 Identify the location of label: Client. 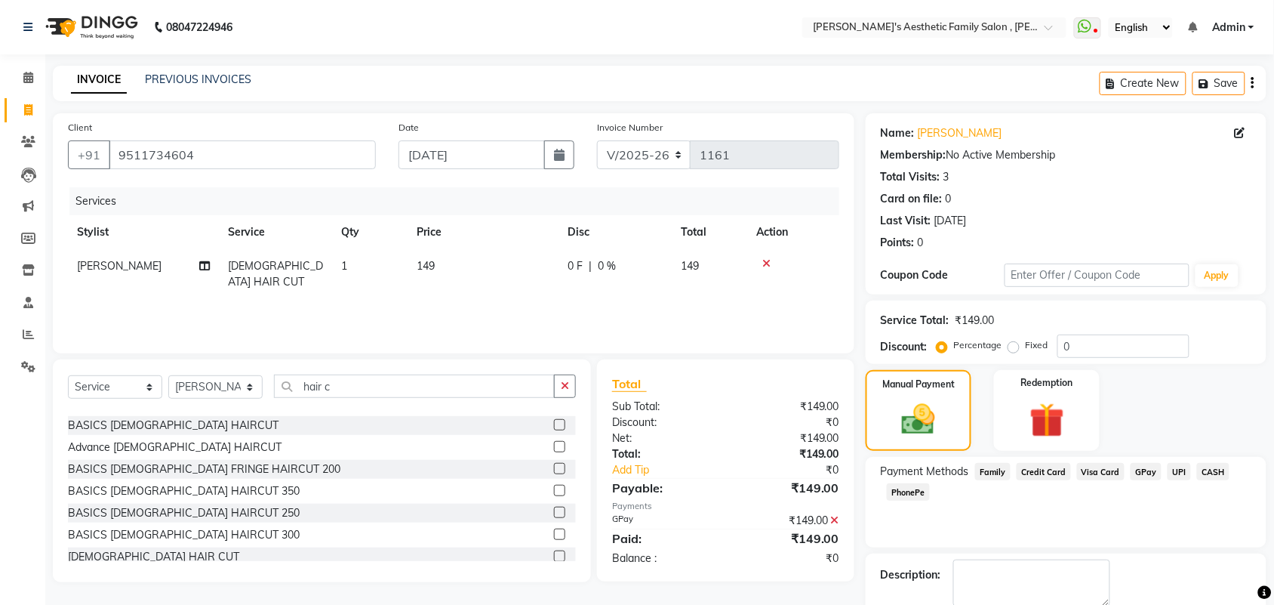
(80, 128).